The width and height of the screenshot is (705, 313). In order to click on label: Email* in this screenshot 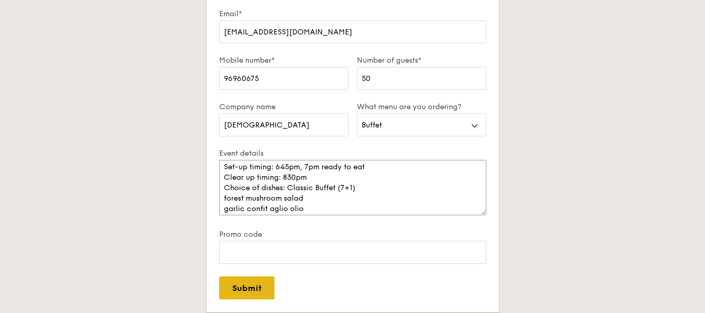, I will do `click(353, 14)`.